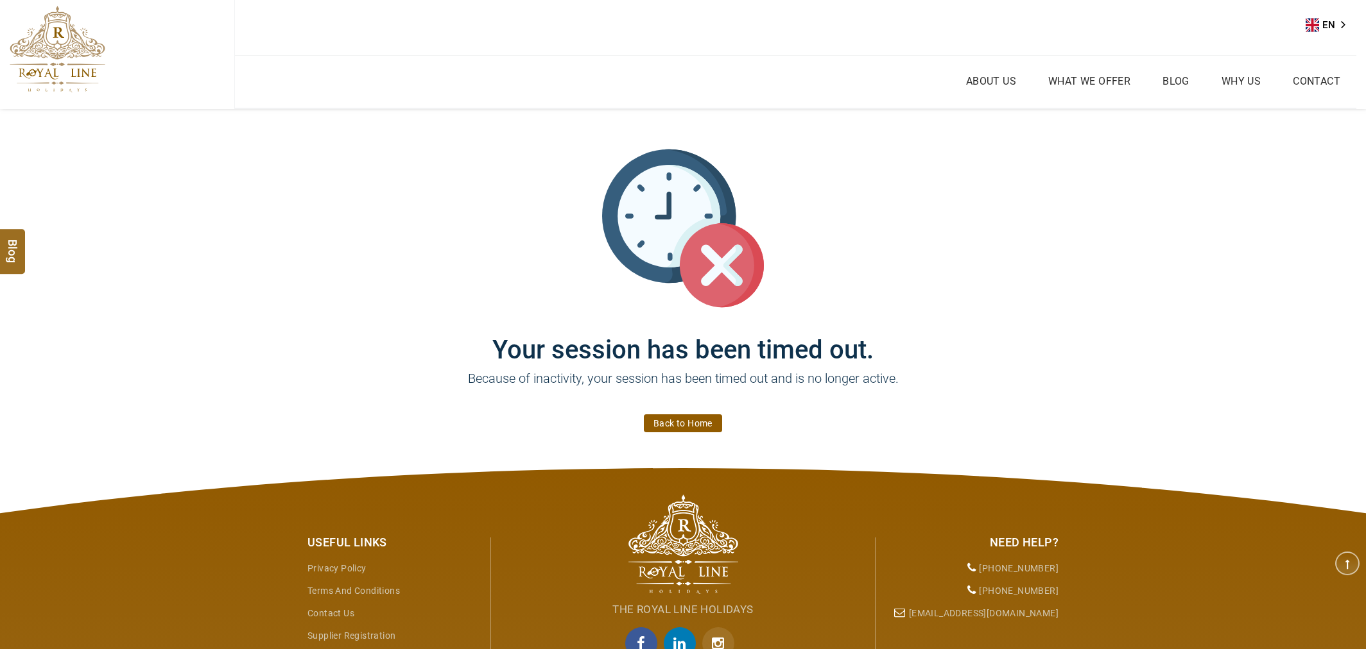 This screenshot has width=1366, height=649. Describe the element at coordinates (1240, 81) in the screenshot. I see `a: Why Us` at that location.